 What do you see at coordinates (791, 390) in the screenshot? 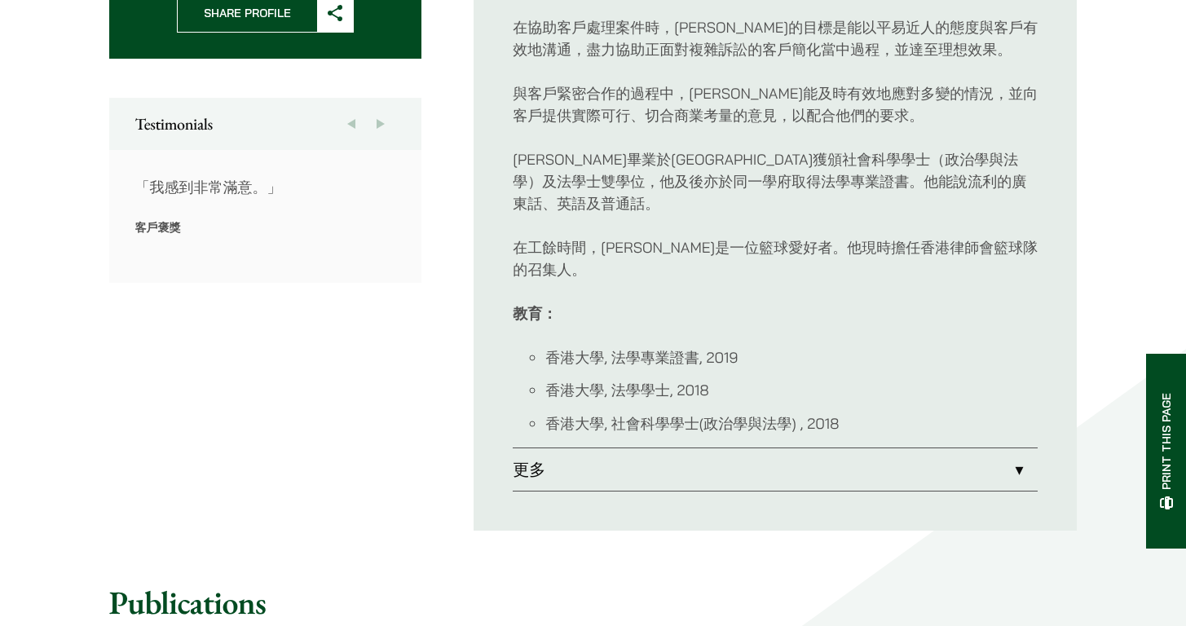
I see `li: 香港大學, 法學學士, 2018` at bounding box center [791, 390].